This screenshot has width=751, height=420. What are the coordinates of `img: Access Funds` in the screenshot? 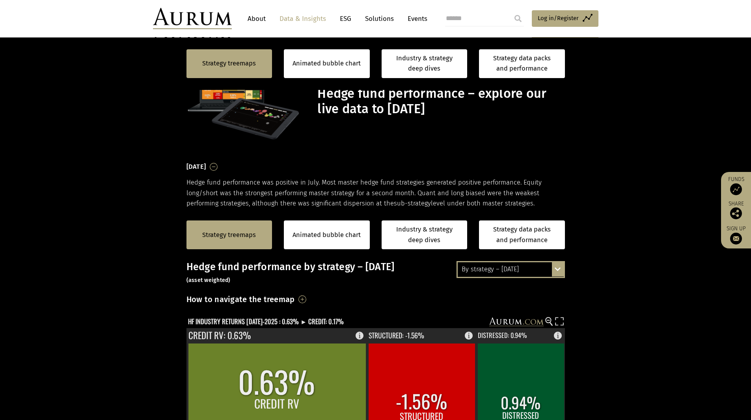 It's located at (736, 189).